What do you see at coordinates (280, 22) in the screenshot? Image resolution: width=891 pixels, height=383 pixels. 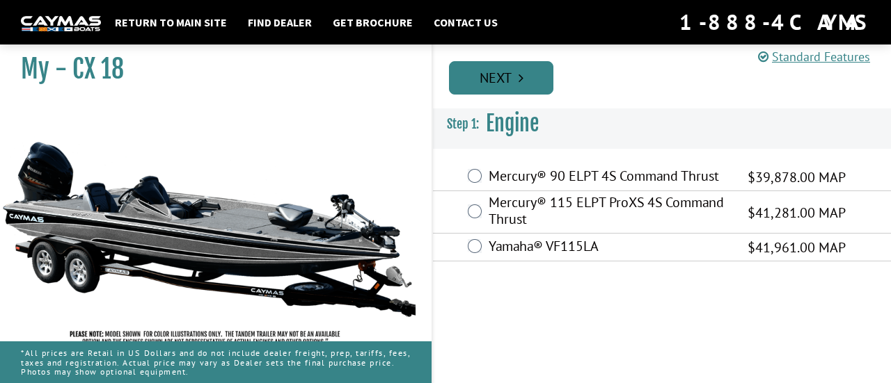 I see `a: Find Dealer` at bounding box center [280, 22].